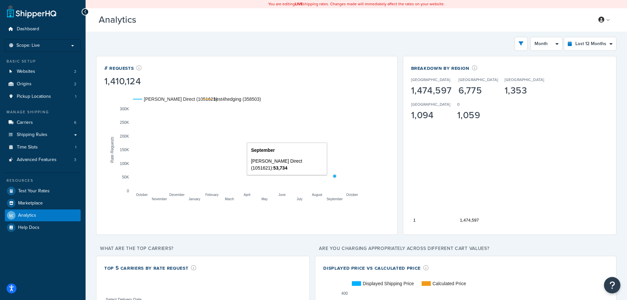 The width and height of the screenshot is (627, 300). What do you see at coordinates (24, 84) in the screenshot?
I see `span: Origins` at bounding box center [24, 84].